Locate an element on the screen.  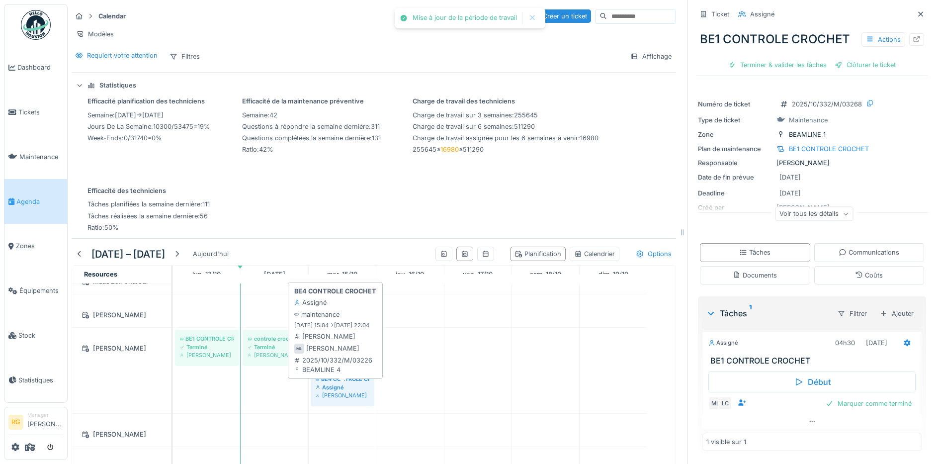
div: Documents is located at coordinates (755, 275).